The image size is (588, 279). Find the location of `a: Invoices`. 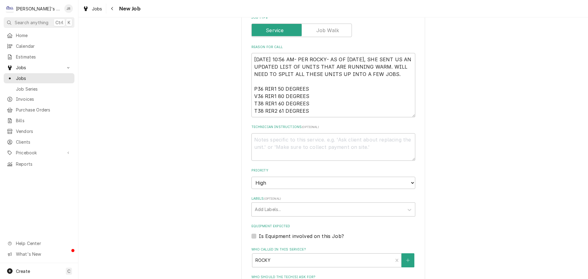

a: Invoices is located at coordinates (39, 99).